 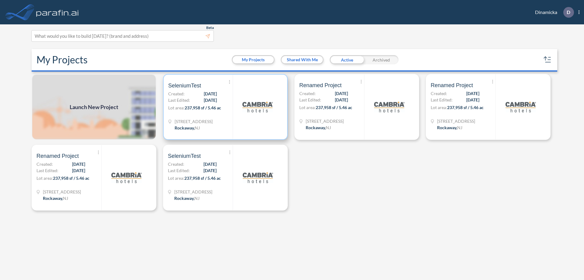 What do you see at coordinates (569, 12) in the screenshot?
I see `p: D` at bounding box center [569, 12].